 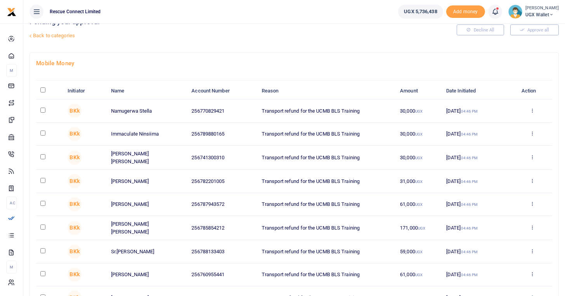 I want to click on td: 31,000, so click(x=419, y=181).